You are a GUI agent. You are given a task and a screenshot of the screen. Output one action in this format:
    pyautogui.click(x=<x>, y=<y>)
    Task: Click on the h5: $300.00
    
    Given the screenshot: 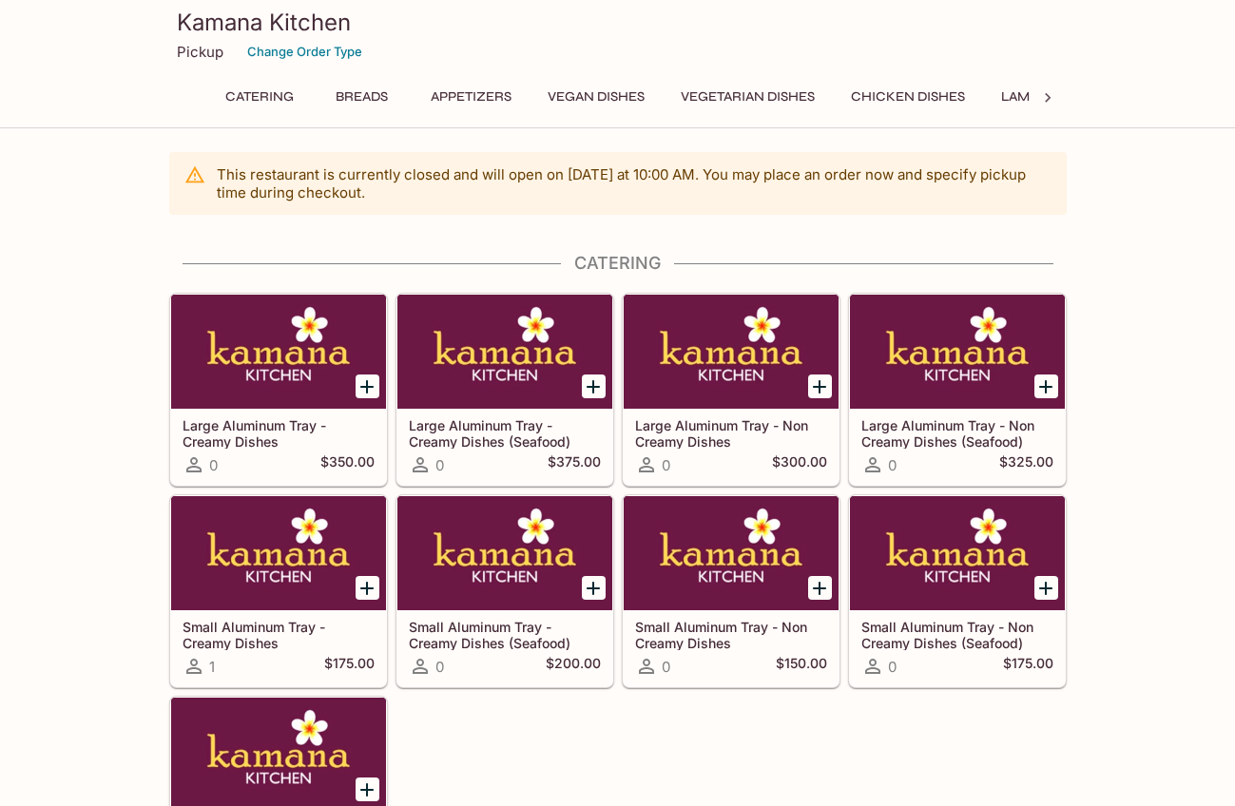 What is the action you would take?
    pyautogui.click(x=799, y=465)
    